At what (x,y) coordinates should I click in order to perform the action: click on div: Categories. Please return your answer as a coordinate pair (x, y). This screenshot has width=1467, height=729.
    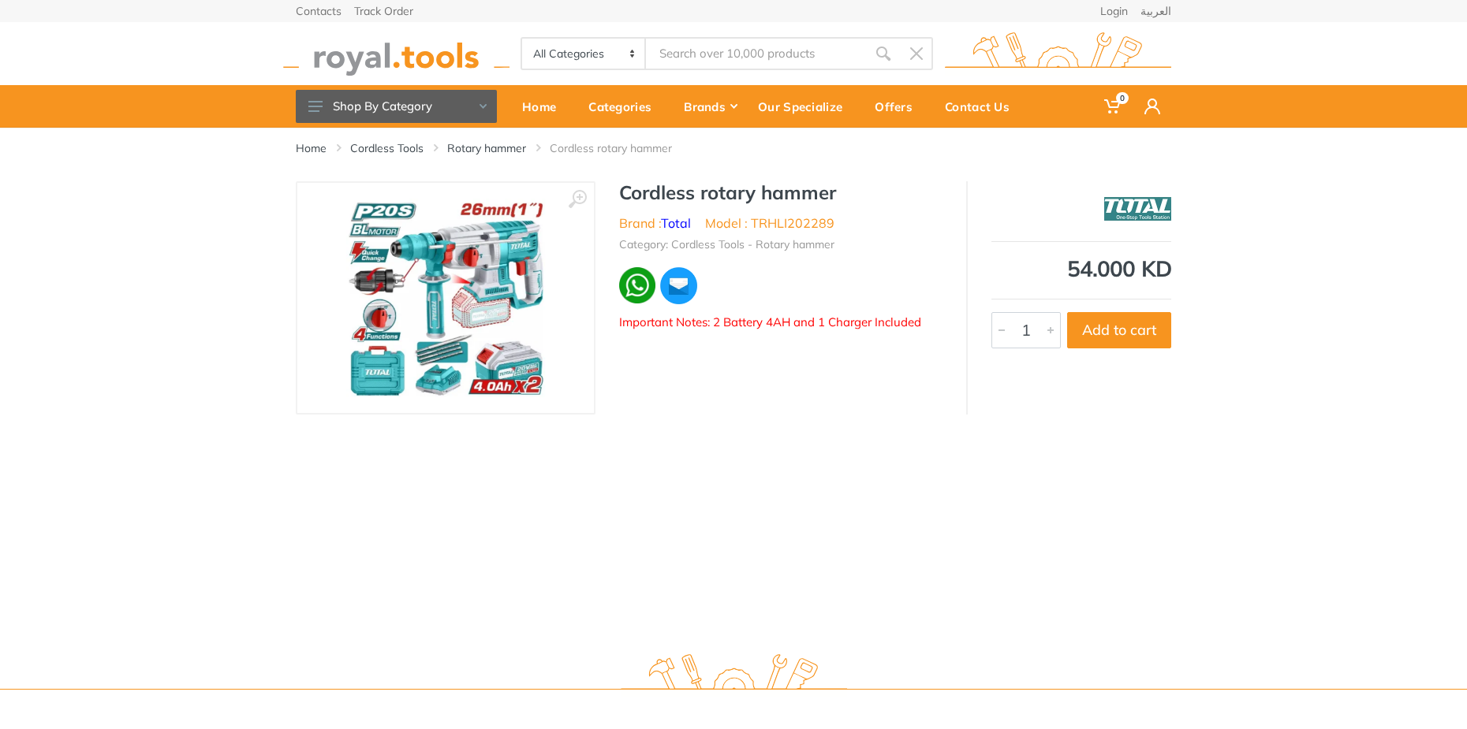
    Looking at the image, I should click on (625, 106).